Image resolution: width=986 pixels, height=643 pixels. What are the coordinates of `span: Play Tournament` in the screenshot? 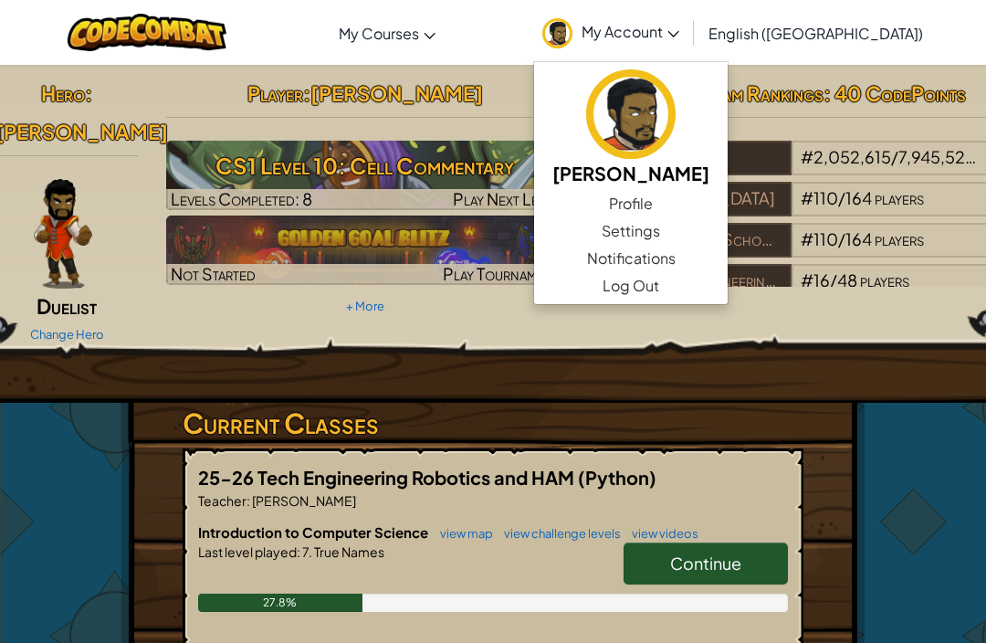 It's located at (501, 273).